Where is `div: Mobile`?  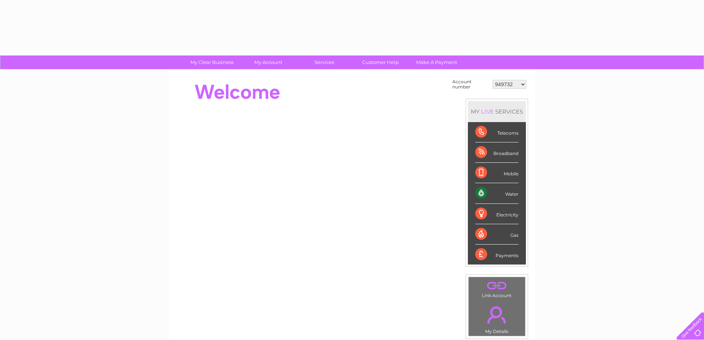 div: Mobile is located at coordinates (497, 173).